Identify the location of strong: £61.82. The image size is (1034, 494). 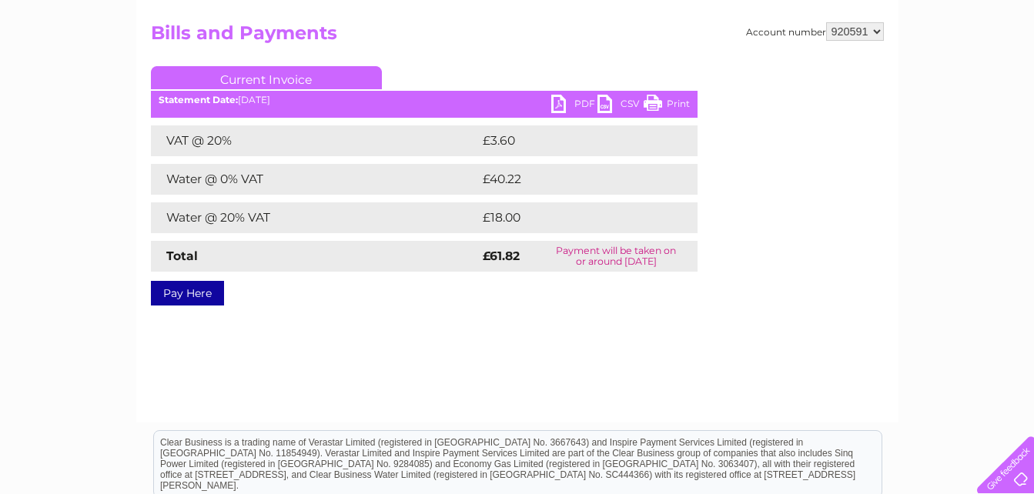
(501, 255).